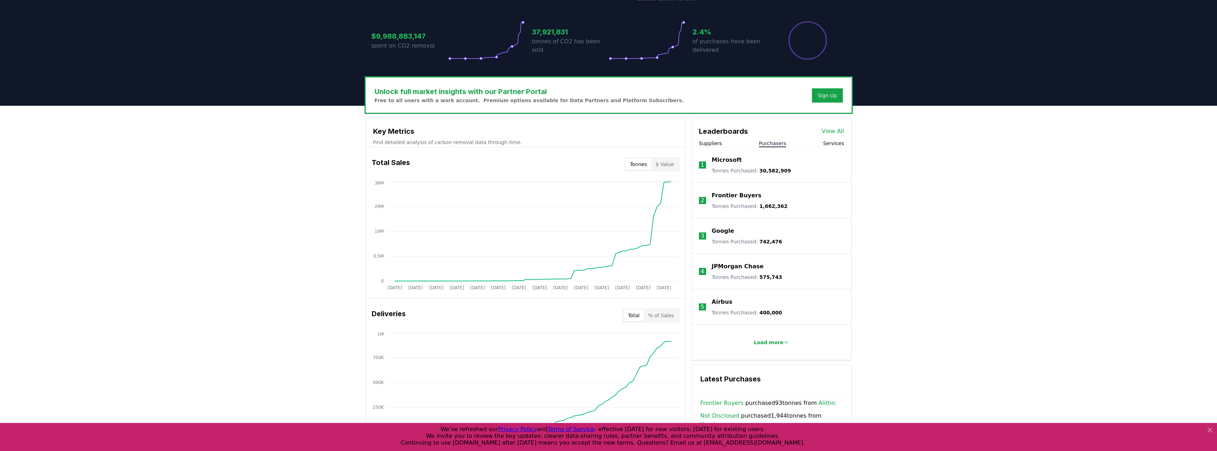 The image size is (1217, 451). I want to click on a: Sign Up, so click(827, 96).